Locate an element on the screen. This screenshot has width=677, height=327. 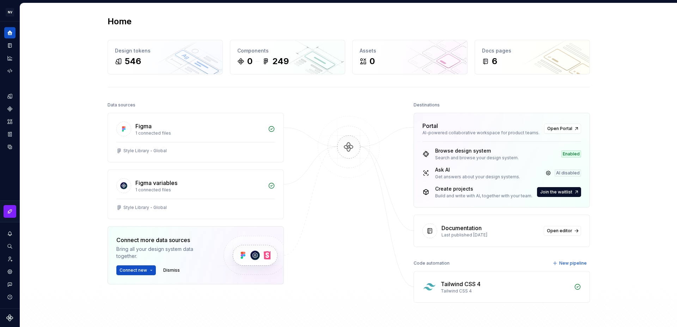
button: Join the waitlist is located at coordinates (559, 192).